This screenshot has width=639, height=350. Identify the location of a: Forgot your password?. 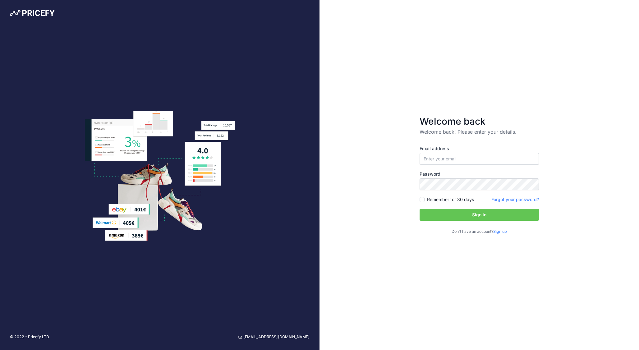
(515, 199).